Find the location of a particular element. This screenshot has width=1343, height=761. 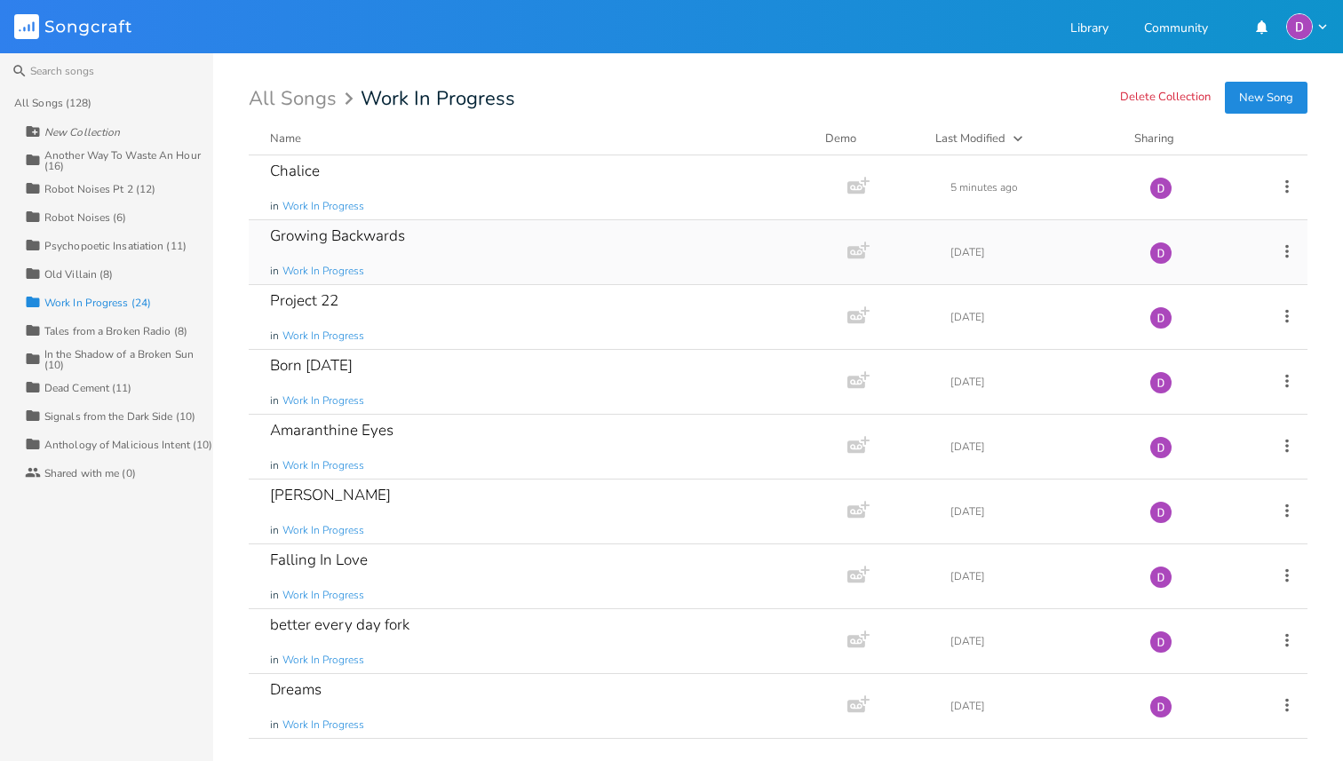

div: Project 22 is located at coordinates (304, 300).